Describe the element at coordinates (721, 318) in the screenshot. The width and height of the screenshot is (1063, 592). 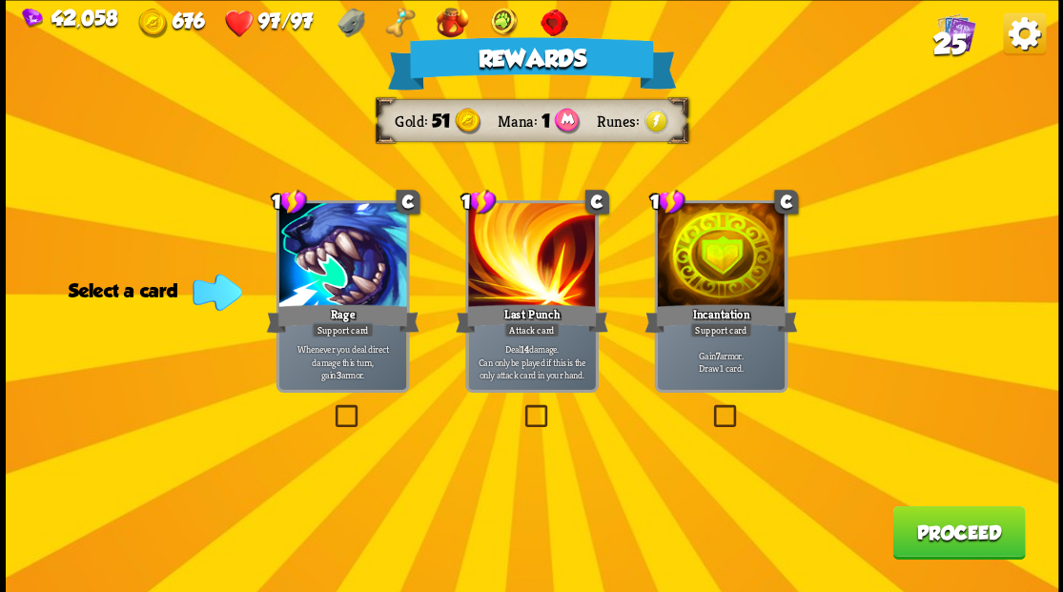
I see `div: Incantation` at that location.